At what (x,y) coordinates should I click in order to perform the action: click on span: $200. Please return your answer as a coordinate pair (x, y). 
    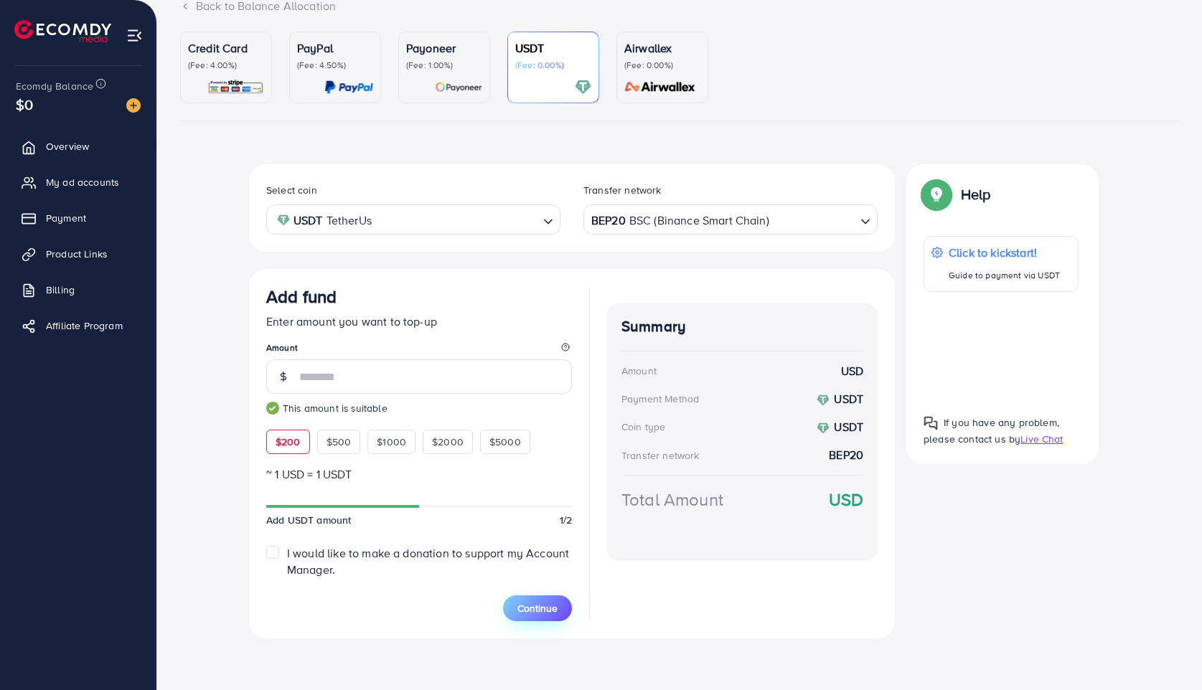
    Looking at the image, I should click on (288, 442).